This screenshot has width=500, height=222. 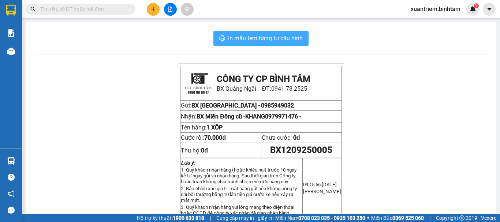 What do you see at coordinates (408, 218) in the screenshot?
I see `strong: 0369 525 060` at bounding box center [408, 218].